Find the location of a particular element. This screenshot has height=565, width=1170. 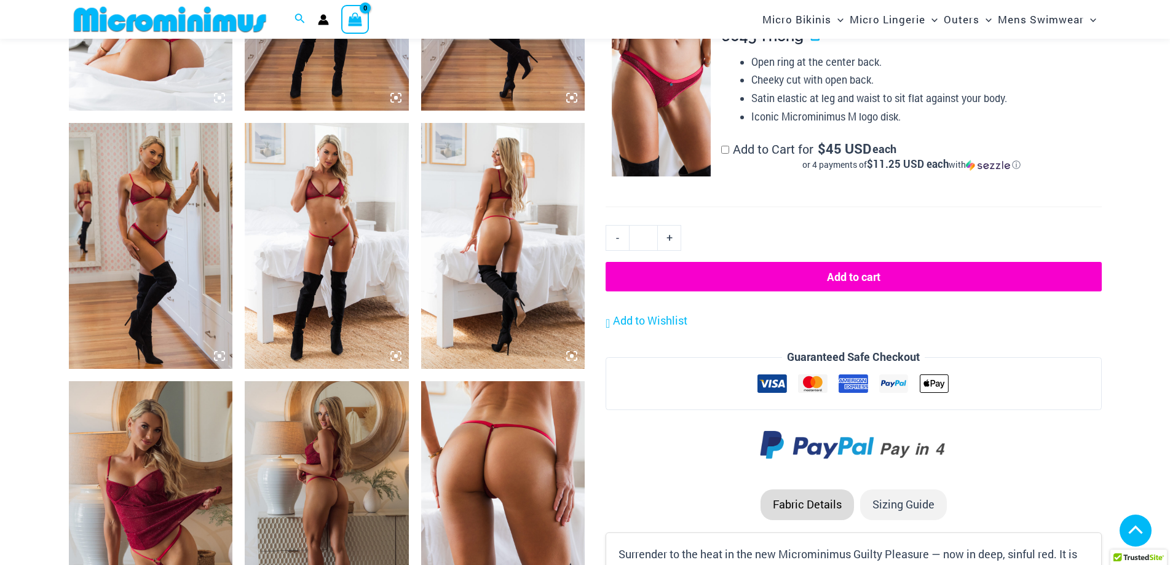

img: Sezzle is located at coordinates (988, 165).